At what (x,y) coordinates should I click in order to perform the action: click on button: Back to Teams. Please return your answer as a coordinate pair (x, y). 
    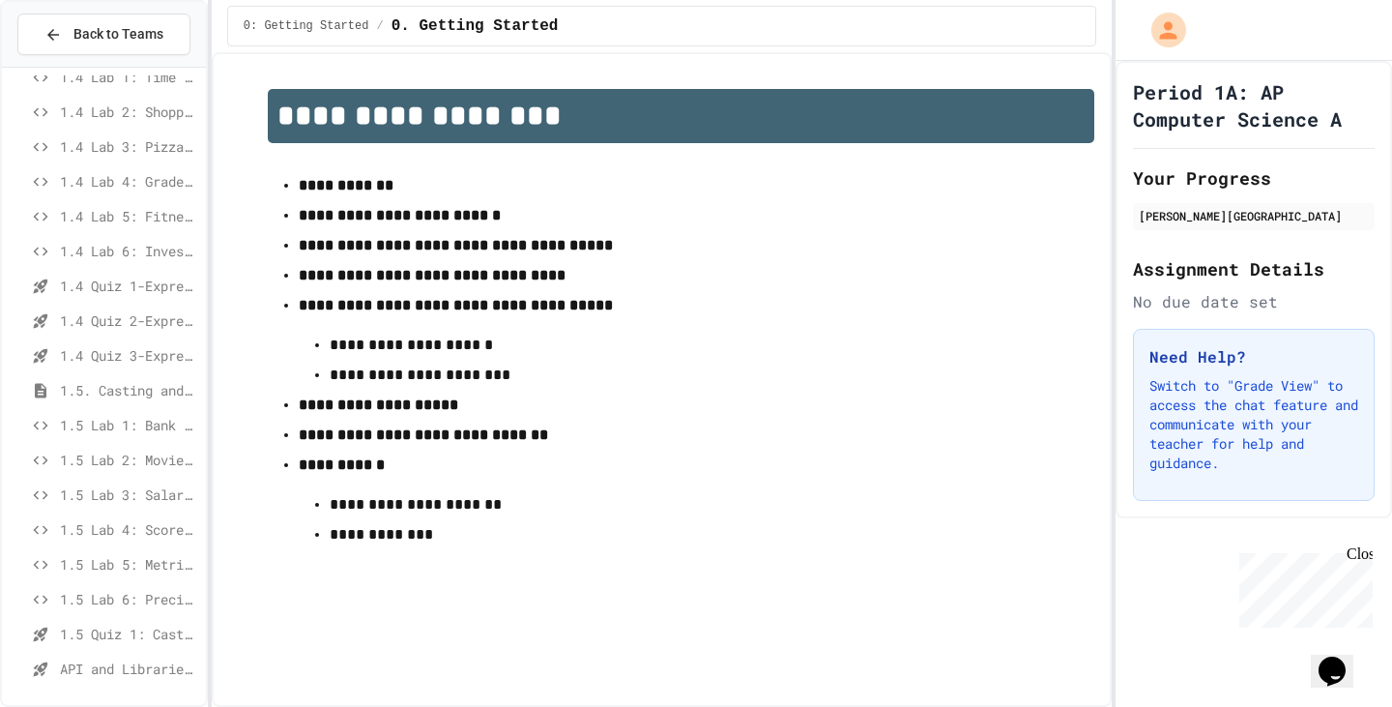
    Looking at the image, I should click on (103, 34).